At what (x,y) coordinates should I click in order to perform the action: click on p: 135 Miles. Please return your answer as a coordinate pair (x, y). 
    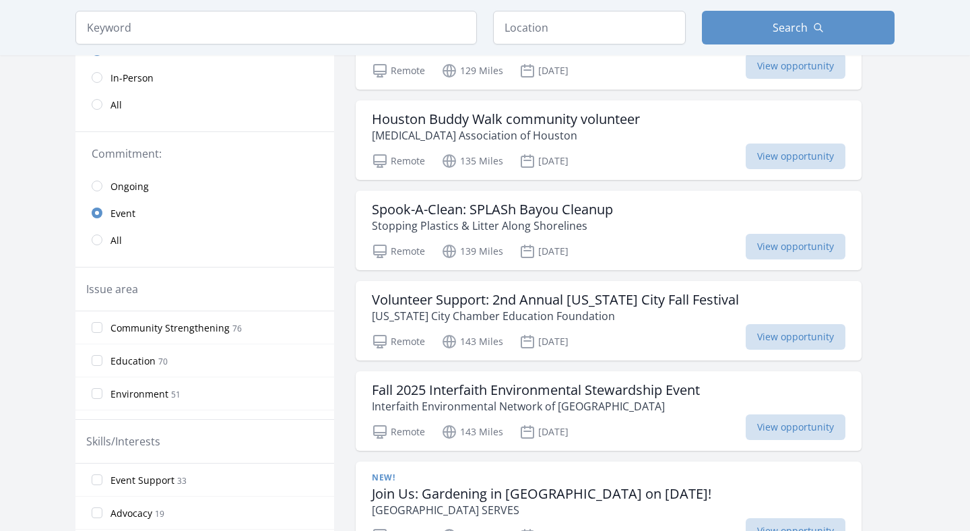
    Looking at the image, I should click on (472, 161).